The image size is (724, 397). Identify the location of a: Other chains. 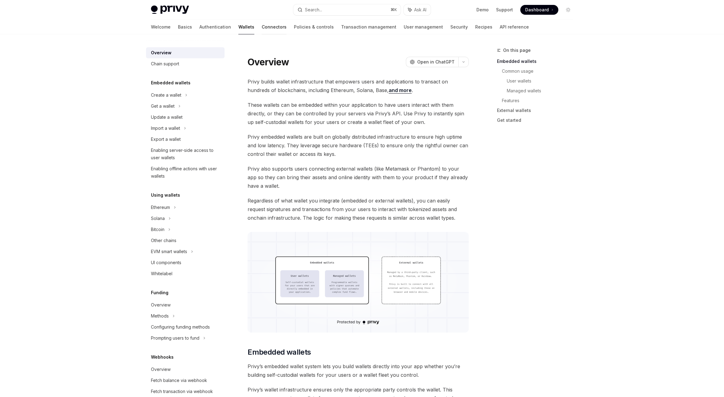
(185, 240).